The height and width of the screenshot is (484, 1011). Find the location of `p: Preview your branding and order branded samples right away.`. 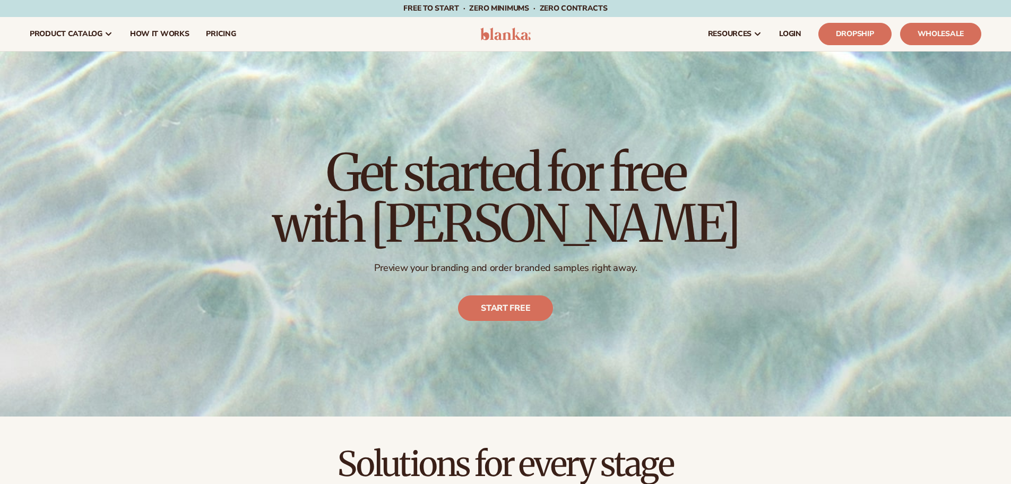

p: Preview your branding and order branded samples right away. is located at coordinates (506, 268).